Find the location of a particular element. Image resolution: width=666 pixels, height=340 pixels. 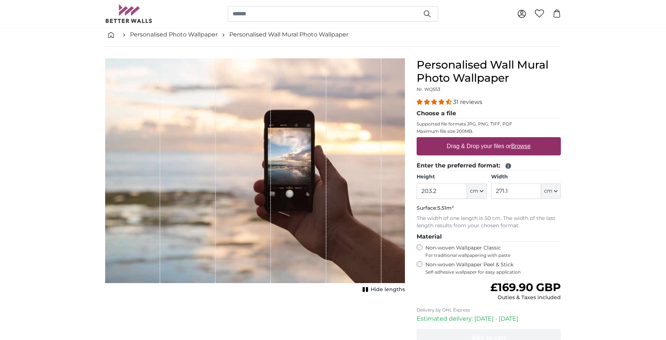

h1: Personalised Wall Mural Photo Wallpaper is located at coordinates (489, 72).